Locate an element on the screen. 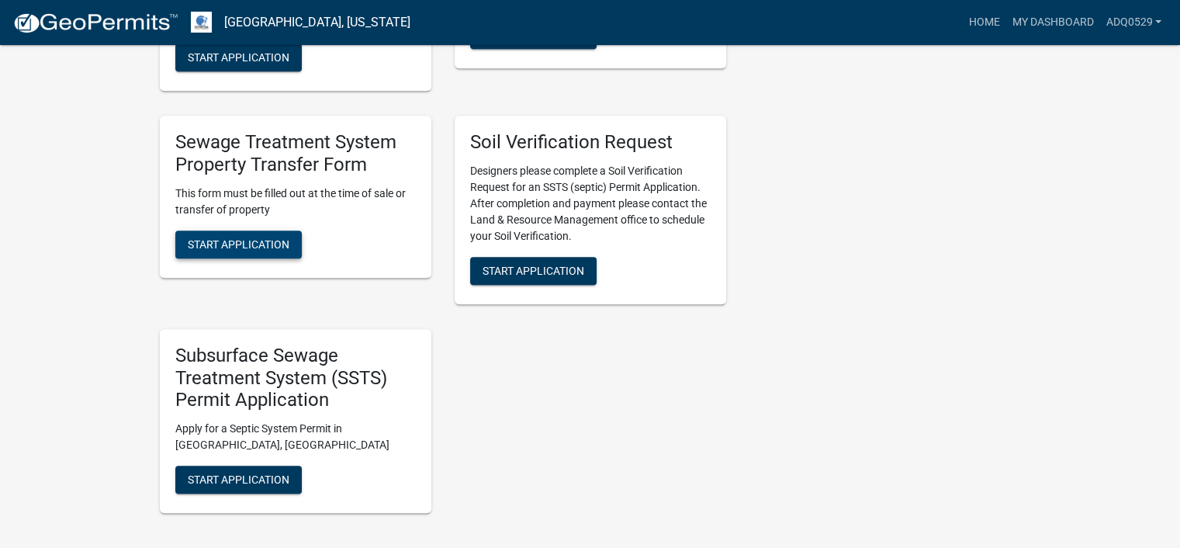  a: My Dashboard is located at coordinates (1052, 23).